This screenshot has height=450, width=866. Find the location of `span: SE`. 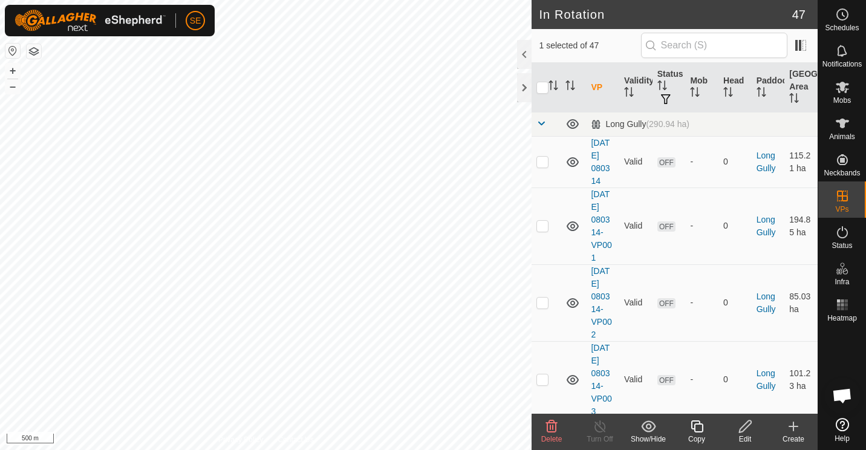

span: SE is located at coordinates (195, 21).